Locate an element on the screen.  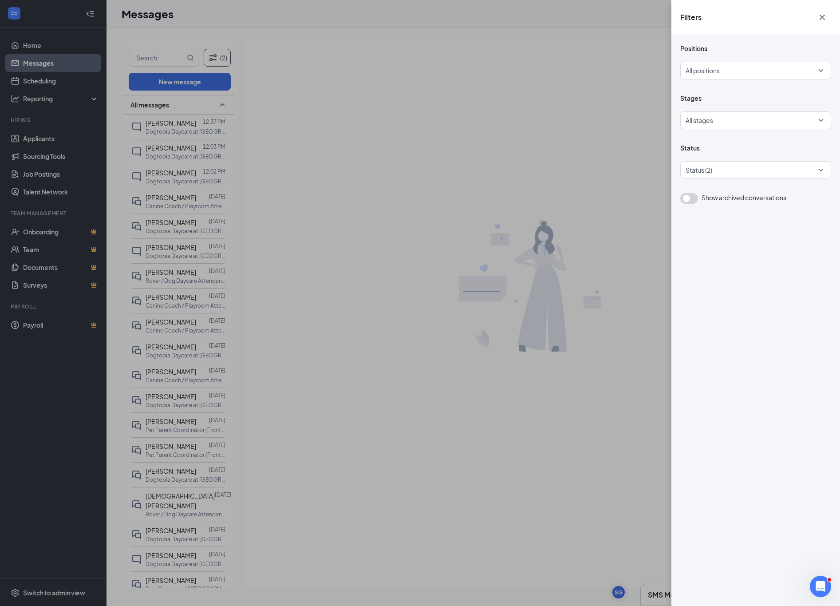
span: Status is located at coordinates (756, 148).